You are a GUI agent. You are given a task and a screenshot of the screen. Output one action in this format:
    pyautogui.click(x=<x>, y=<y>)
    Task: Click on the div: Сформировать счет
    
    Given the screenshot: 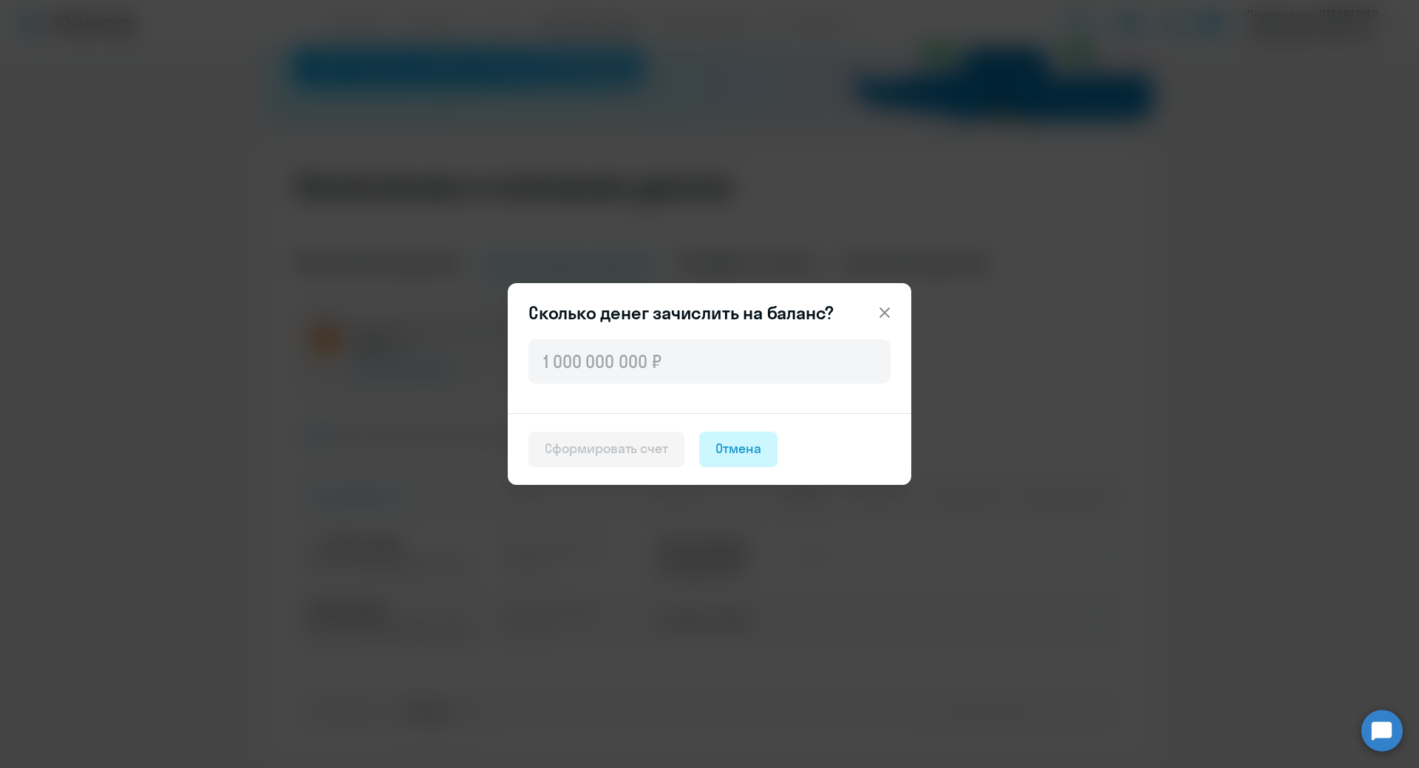 What is the action you would take?
    pyautogui.click(x=606, y=449)
    